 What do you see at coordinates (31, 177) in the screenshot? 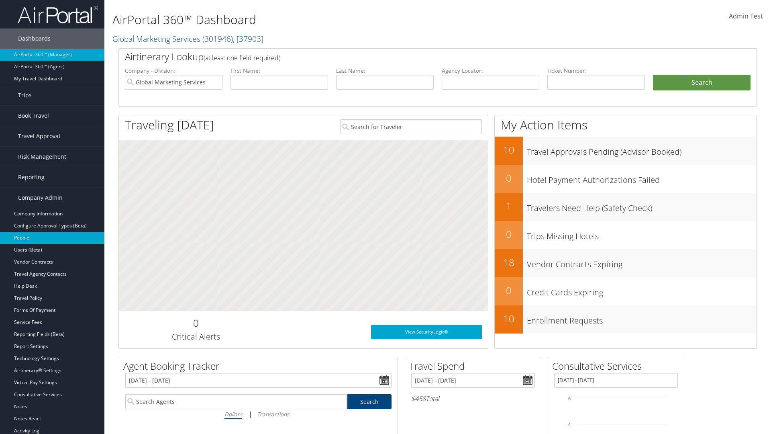
I see `span: Reporting` at bounding box center [31, 177].